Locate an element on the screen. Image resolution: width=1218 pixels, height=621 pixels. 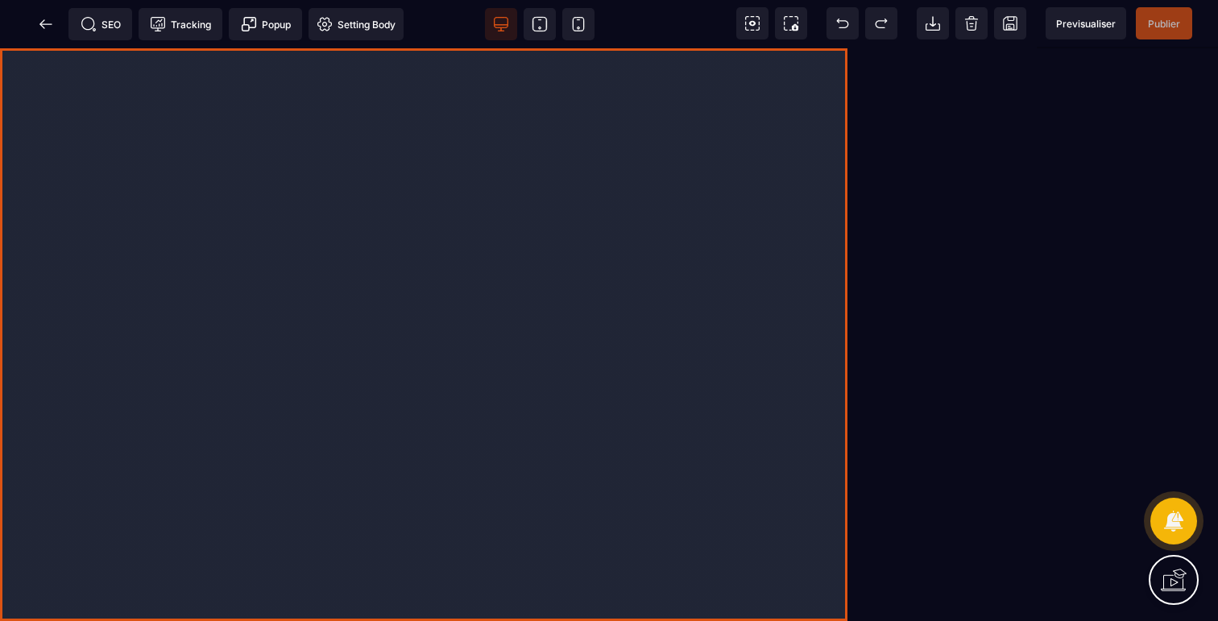
span: Previsualiser is located at coordinates (1086, 23).